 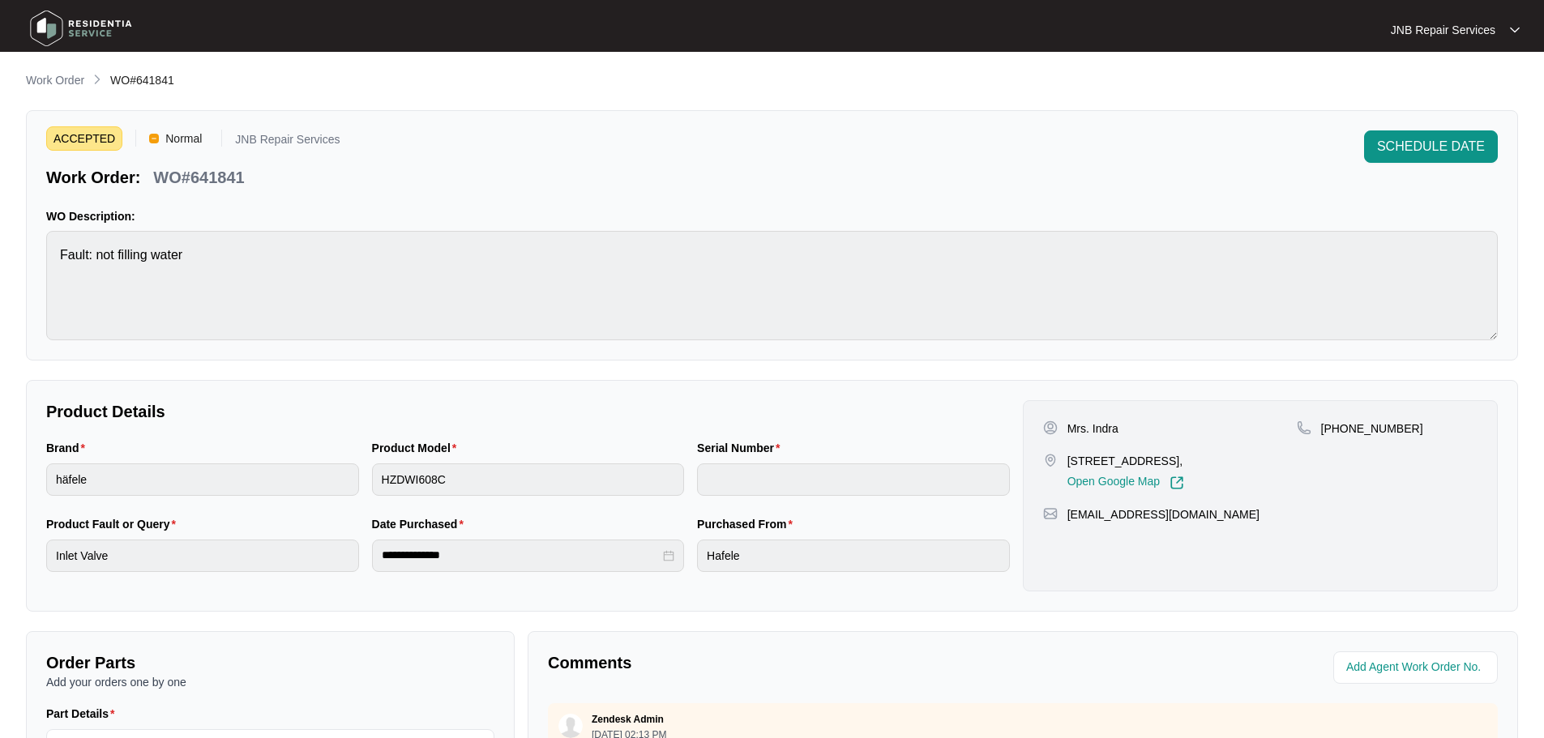 I want to click on img: Vercel Logo, so click(x=154, y=139).